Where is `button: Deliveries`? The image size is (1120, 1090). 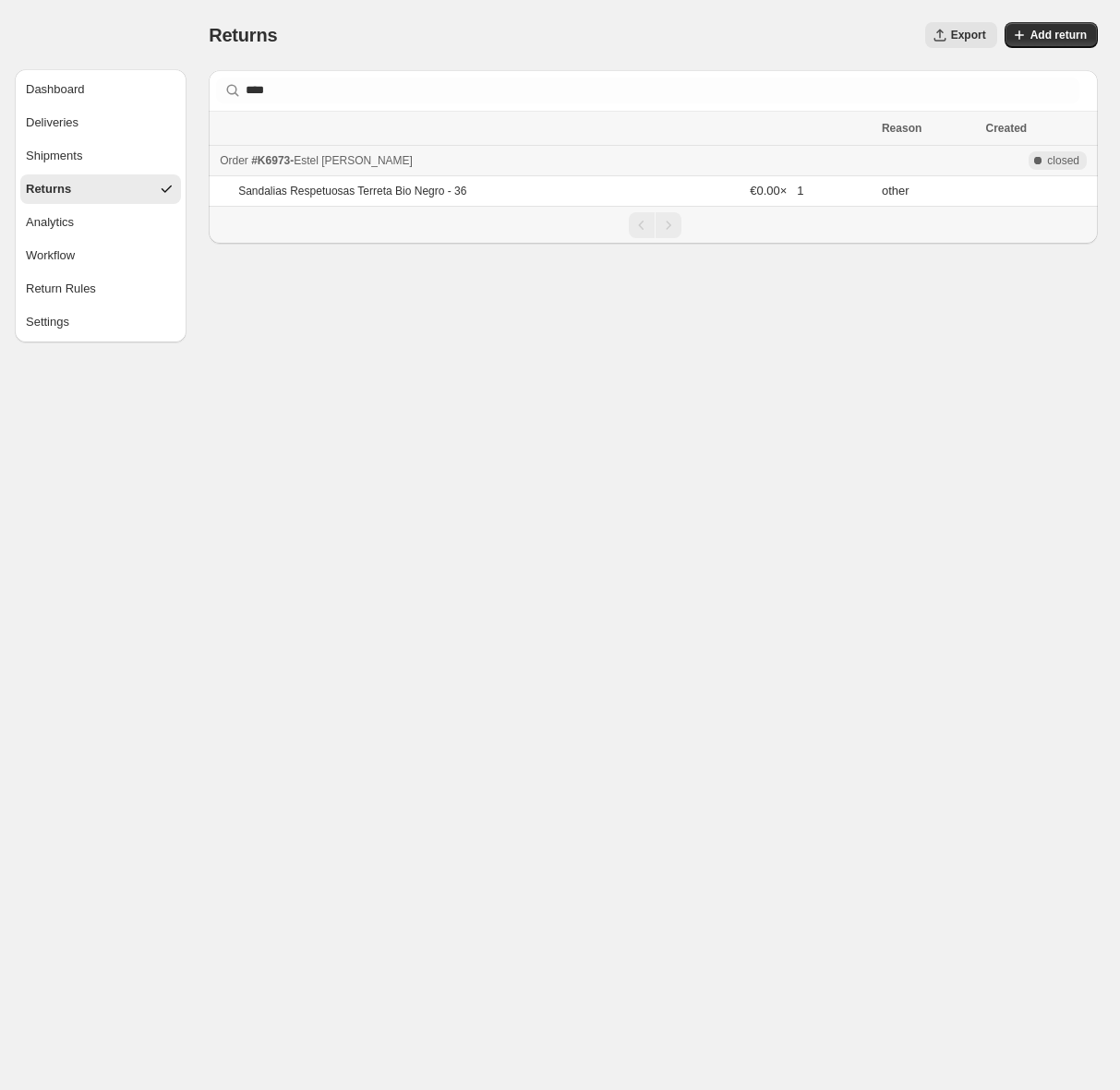
button: Deliveries is located at coordinates (101, 123).